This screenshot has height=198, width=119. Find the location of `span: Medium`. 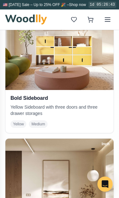

span: Medium is located at coordinates (38, 124).